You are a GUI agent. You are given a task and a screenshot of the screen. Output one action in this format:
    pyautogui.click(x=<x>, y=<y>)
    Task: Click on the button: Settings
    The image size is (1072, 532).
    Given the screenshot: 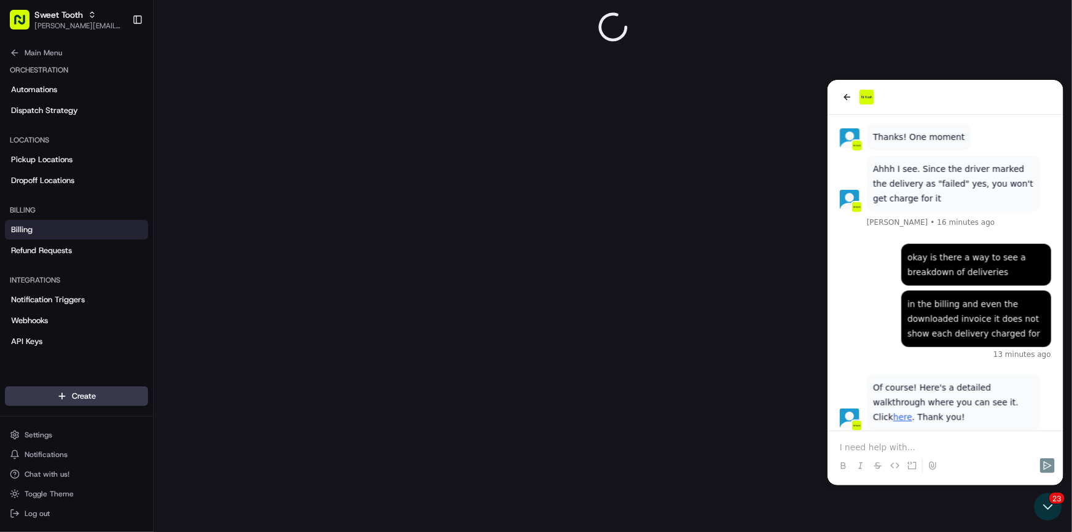 What is the action you would take?
    pyautogui.click(x=76, y=435)
    